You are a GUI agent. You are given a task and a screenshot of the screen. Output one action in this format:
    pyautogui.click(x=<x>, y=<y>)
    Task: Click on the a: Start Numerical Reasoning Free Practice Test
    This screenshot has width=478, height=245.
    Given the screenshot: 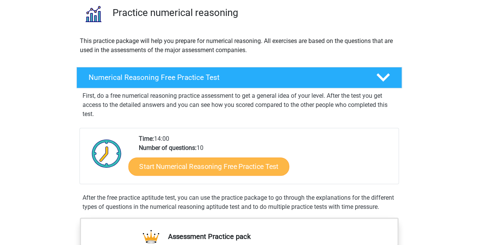 What is the action you would take?
    pyautogui.click(x=208, y=166)
    